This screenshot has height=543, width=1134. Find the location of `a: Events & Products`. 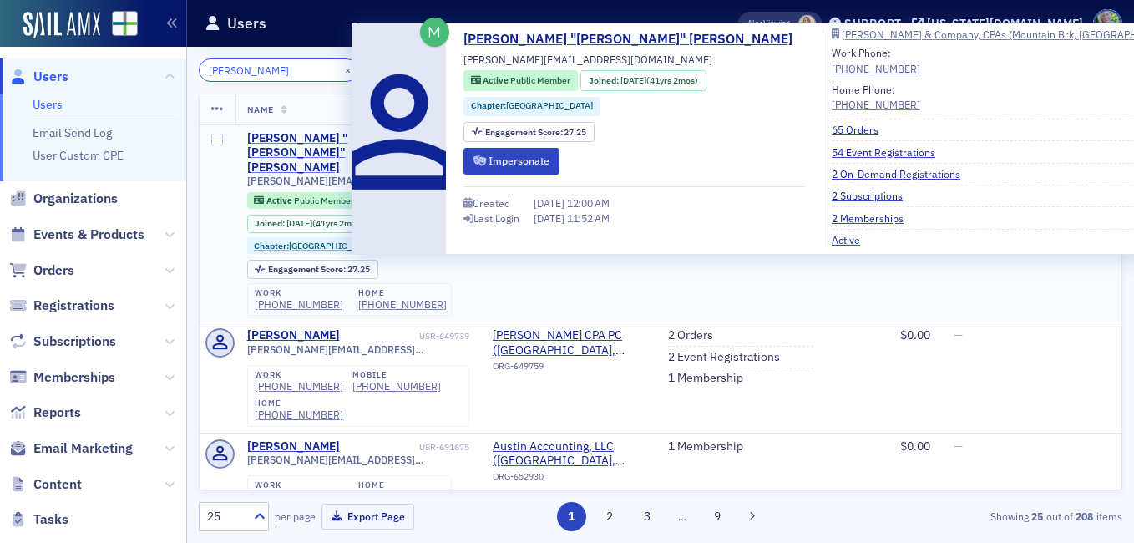

a: Events & Products is located at coordinates (77, 235).